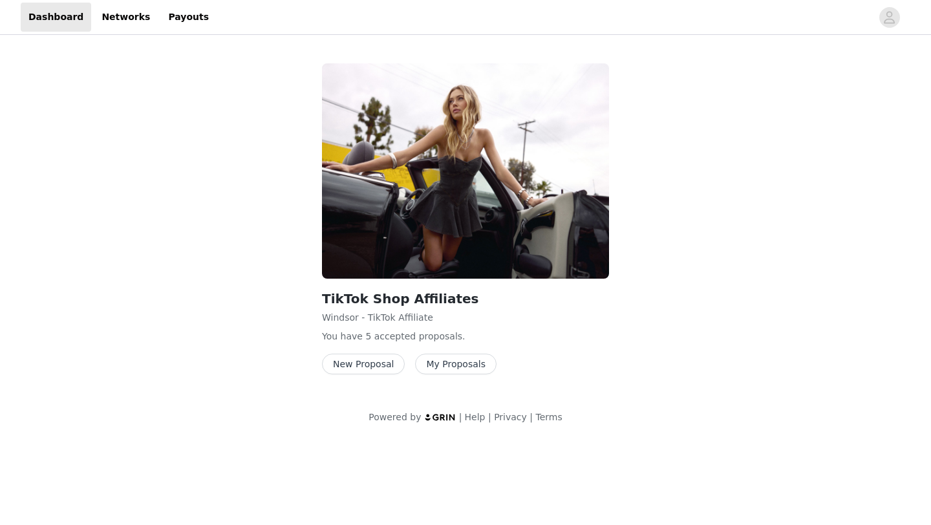 The width and height of the screenshot is (931, 525). Describe the element at coordinates (56, 17) in the screenshot. I see `a: Dashboard` at that location.